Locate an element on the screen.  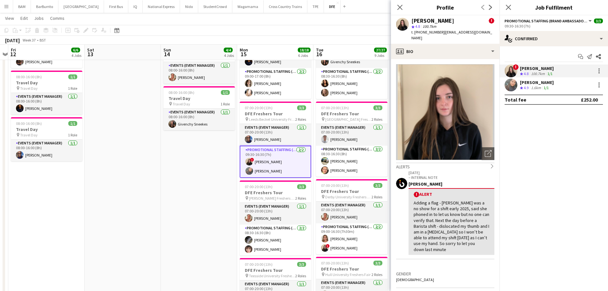
div: 07:00-20:00 (13h)3/3DFE Freshers Tour Exeter University Freshers Fair2 RolesEvents (Event Manager... is located at coordinates (275, 61).